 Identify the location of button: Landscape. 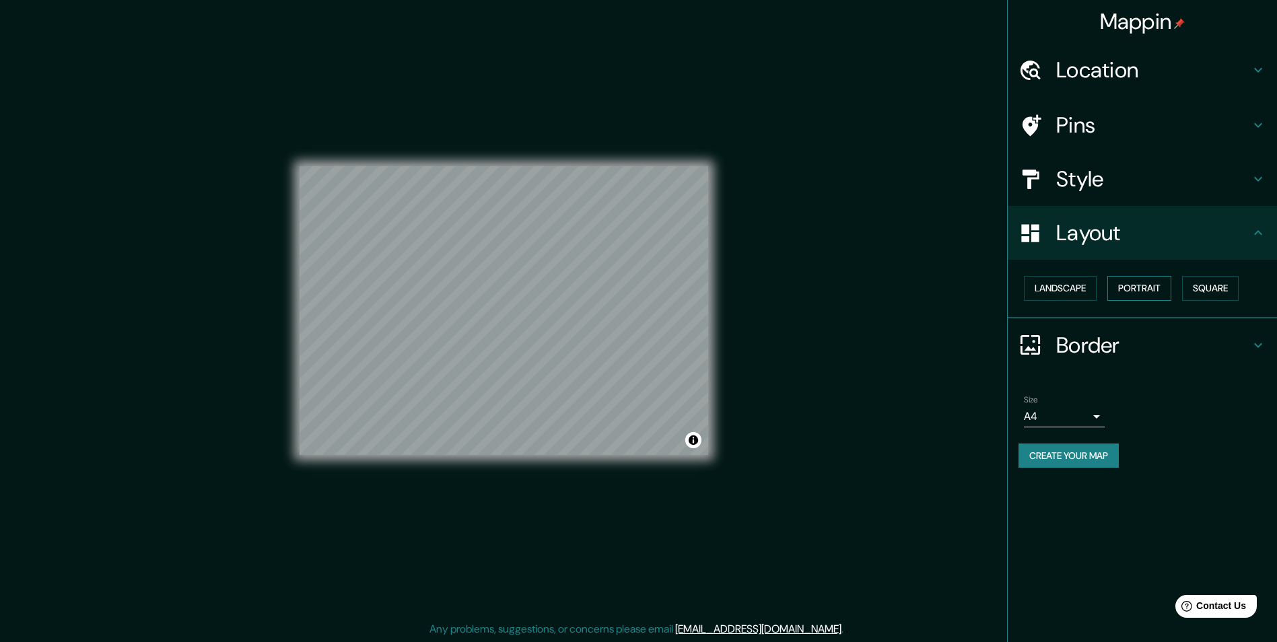
(1060, 288).